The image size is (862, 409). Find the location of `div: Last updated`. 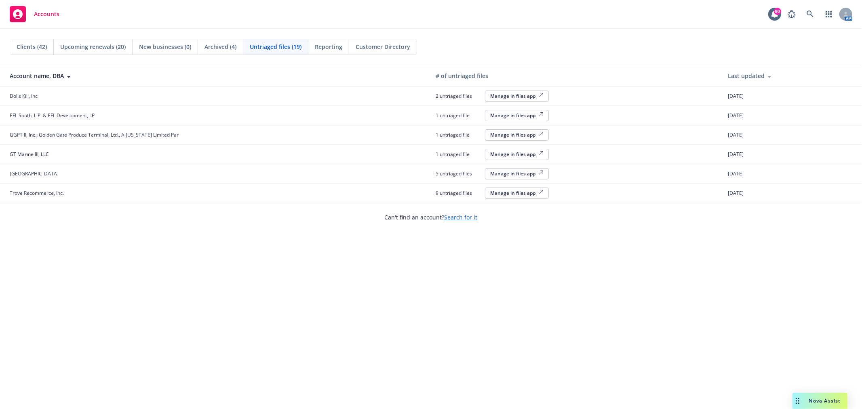

div: Last updated is located at coordinates (792, 76).